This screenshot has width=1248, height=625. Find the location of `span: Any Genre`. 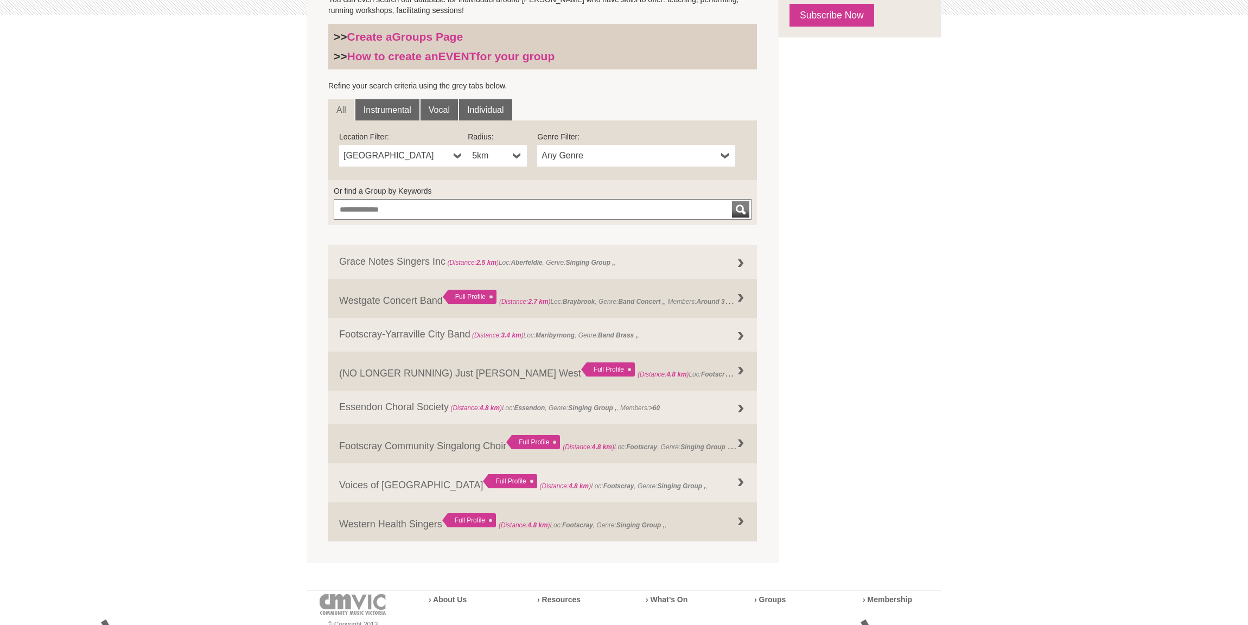

span: Any Genre is located at coordinates (629, 156).